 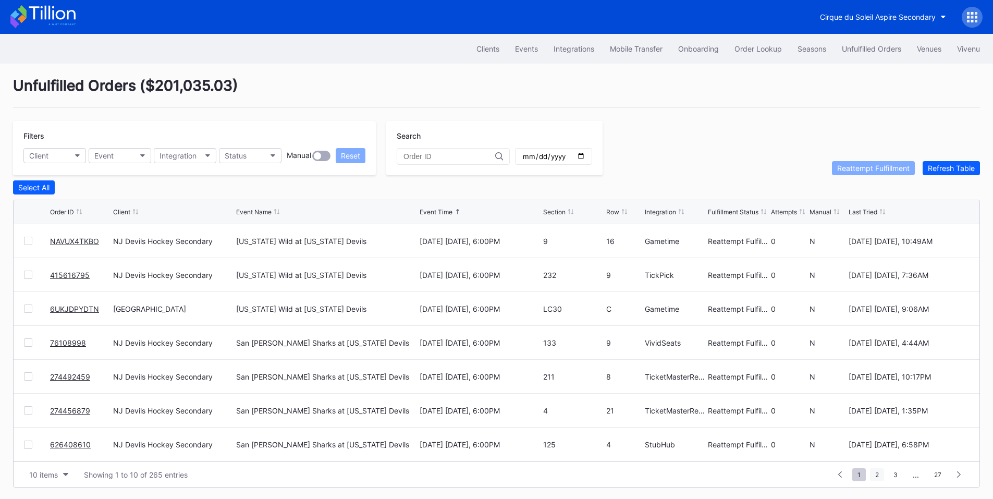 What do you see at coordinates (871, 48) in the screenshot?
I see `button: Unfulfilled Orders` at bounding box center [871, 48].